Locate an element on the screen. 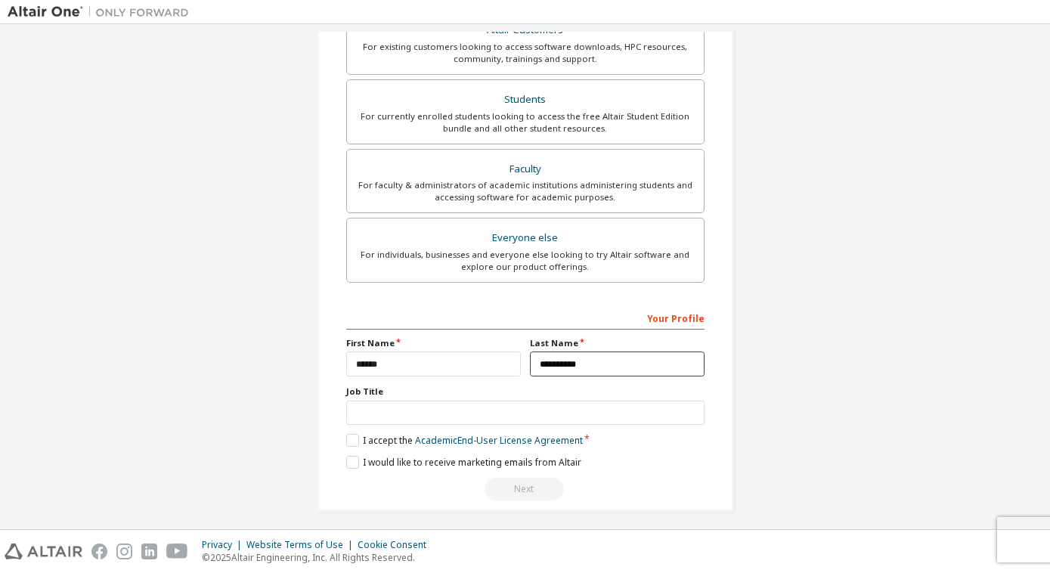  p: © 2025 Altair Engineering, Inc. All Rights Reserved. is located at coordinates (318, 557).